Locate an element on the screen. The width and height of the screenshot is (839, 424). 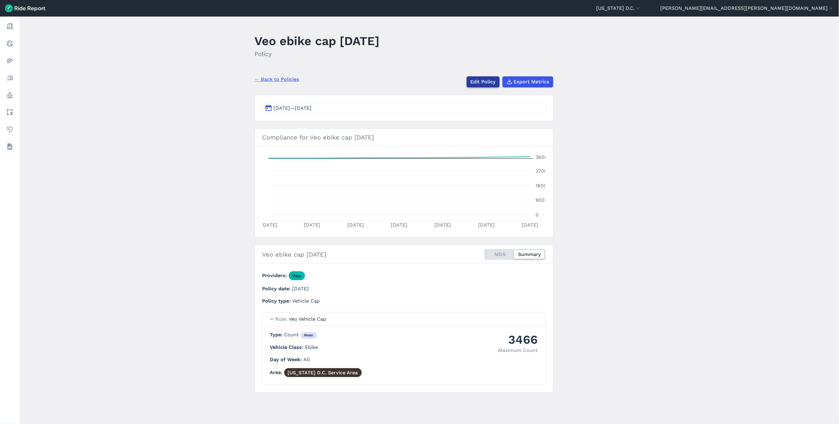
a: Heatmaps is located at coordinates (10, 61).